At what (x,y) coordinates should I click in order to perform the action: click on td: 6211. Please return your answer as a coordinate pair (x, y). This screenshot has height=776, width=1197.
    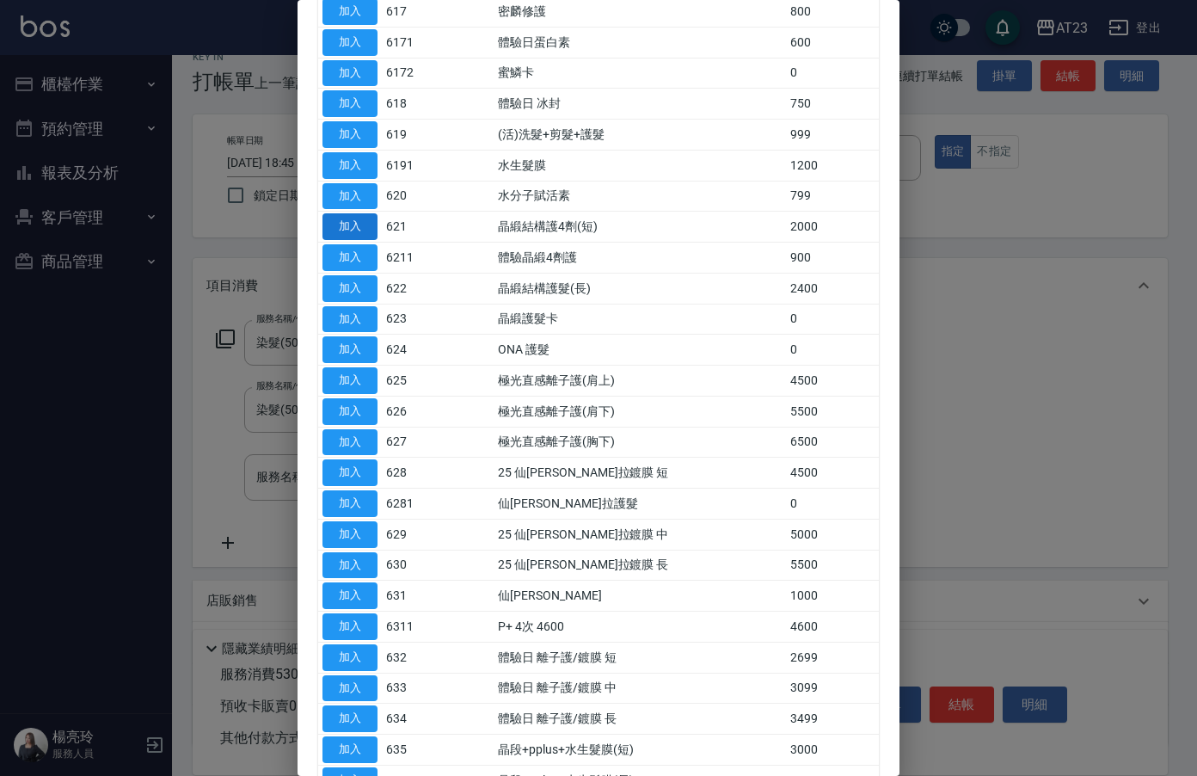
    Looking at the image, I should click on (411, 258).